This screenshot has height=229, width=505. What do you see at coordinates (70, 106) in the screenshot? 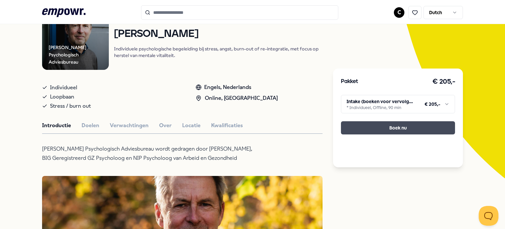
I see `span: Stress / burn out` at bounding box center [70, 106].